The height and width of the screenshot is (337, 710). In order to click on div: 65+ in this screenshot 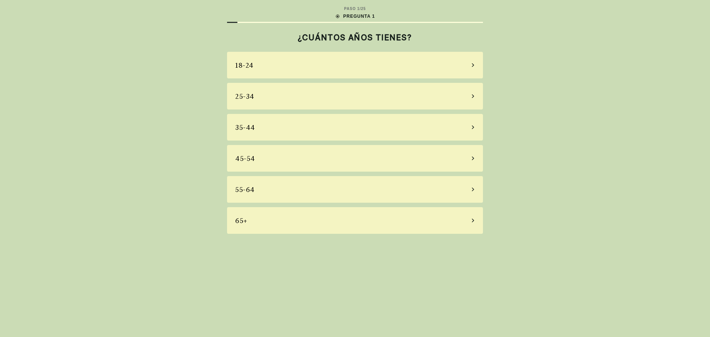, I will do `click(241, 220)`.